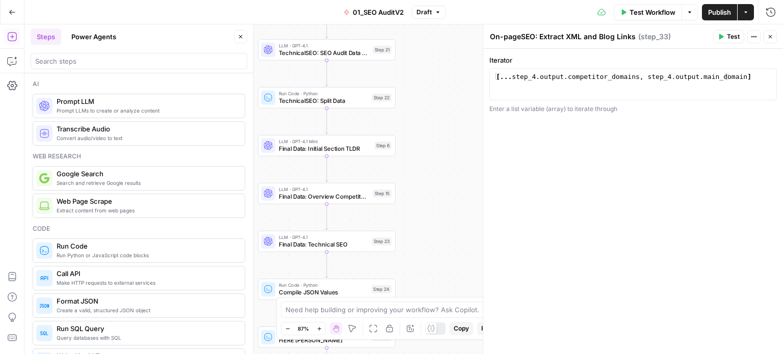 The image size is (783, 354). What do you see at coordinates (146, 183) in the screenshot?
I see `span: Search and retrieve Google results` at bounding box center [146, 183].